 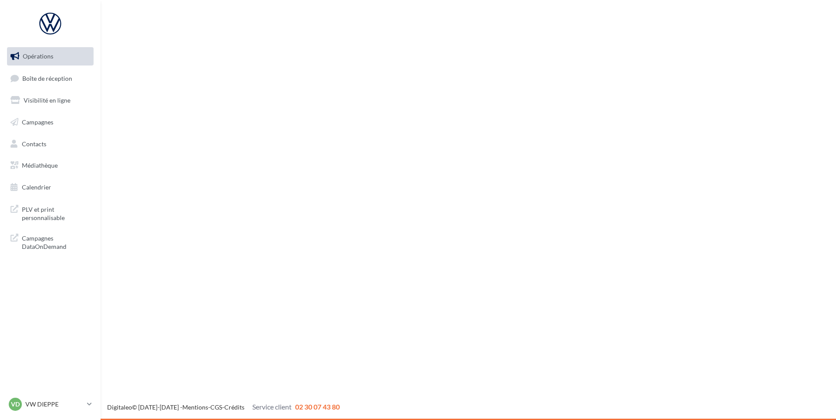 What do you see at coordinates (34, 143) in the screenshot?
I see `span: Contacts` at bounding box center [34, 143].